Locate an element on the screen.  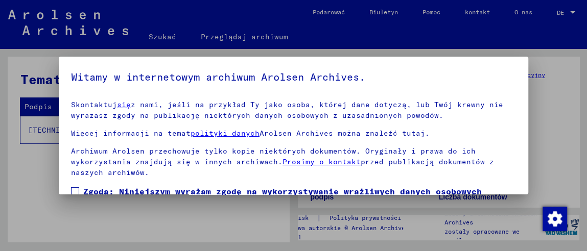
img: Zmiana zgody is located at coordinates (555, 219).